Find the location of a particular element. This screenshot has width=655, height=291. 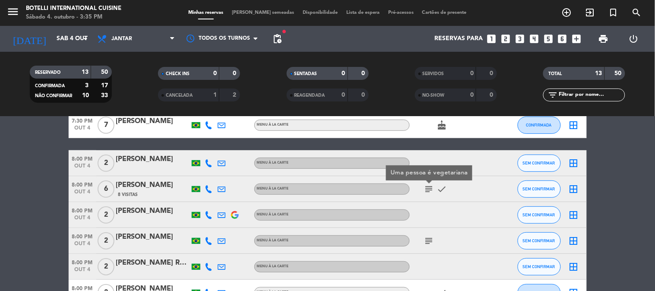

span: Jantar is located at coordinates (122, 39).